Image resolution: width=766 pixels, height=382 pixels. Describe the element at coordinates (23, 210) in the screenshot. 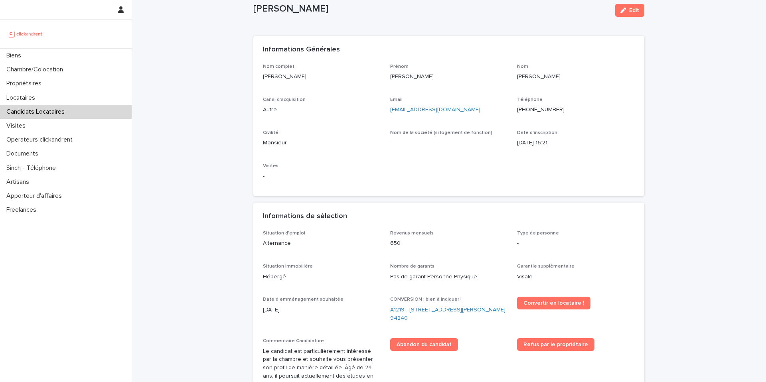

I see `p: Freelances` at that location.